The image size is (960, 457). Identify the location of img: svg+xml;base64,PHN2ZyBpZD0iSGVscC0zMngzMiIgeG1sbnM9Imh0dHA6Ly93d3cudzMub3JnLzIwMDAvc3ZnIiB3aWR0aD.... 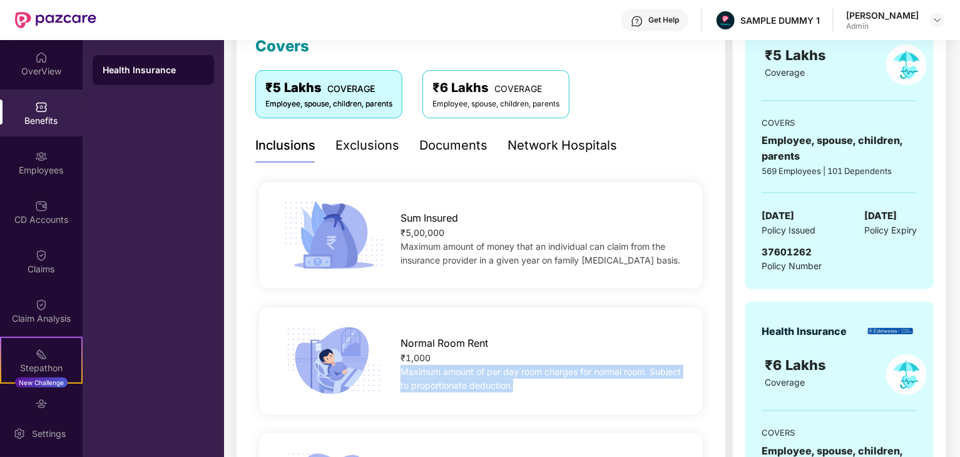
(637, 21).